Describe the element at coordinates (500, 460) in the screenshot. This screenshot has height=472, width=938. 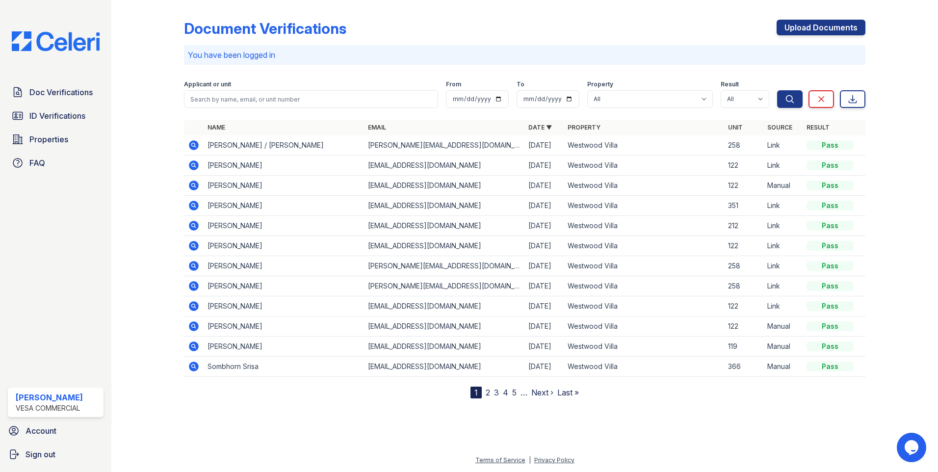
I see `a: Terms of Service` at that location.